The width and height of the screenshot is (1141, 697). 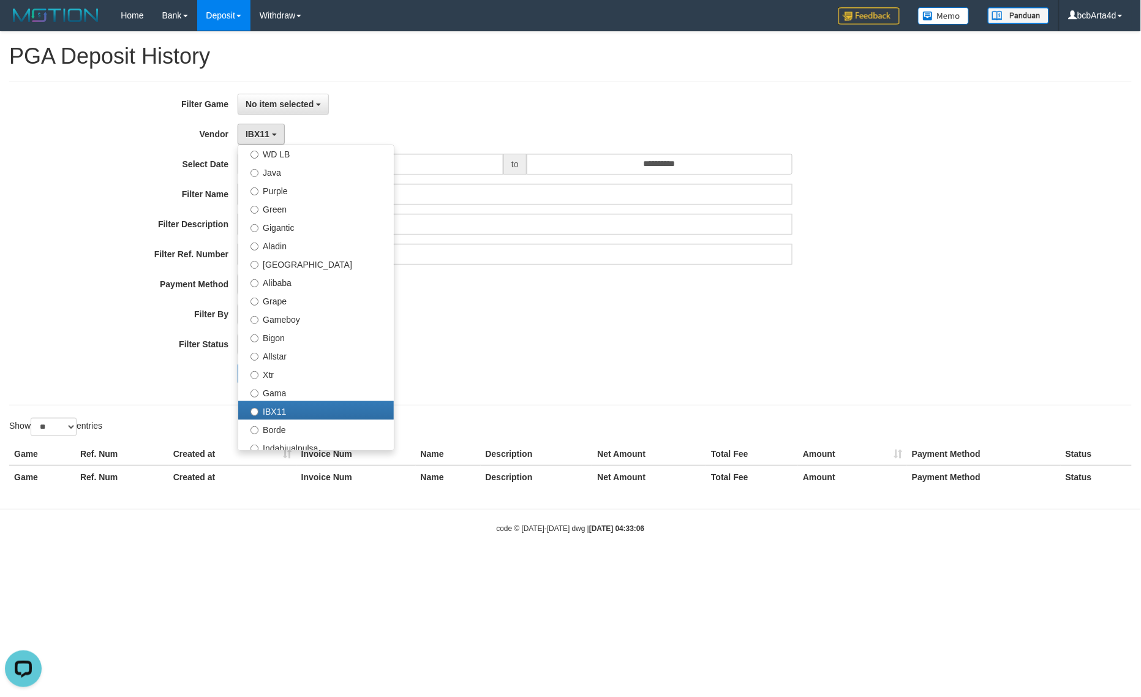 I want to click on span: No item selected, so click(x=279, y=104).